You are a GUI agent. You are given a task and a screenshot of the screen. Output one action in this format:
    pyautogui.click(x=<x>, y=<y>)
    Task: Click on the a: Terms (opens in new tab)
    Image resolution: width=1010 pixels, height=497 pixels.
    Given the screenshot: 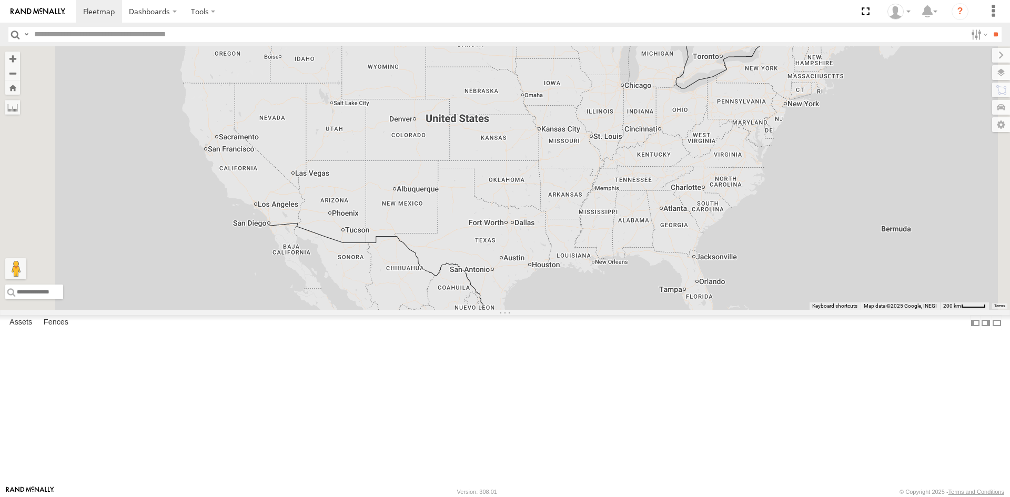 What is the action you would take?
    pyautogui.click(x=1000, y=306)
    